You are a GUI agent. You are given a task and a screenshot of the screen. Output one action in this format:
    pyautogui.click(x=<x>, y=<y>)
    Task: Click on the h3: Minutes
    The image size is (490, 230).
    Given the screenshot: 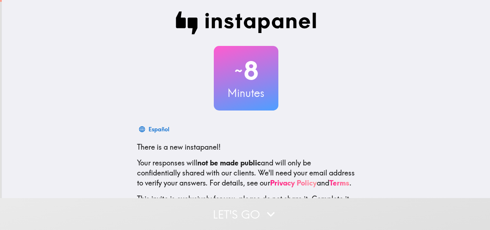 What is the action you would take?
    pyautogui.click(x=246, y=93)
    